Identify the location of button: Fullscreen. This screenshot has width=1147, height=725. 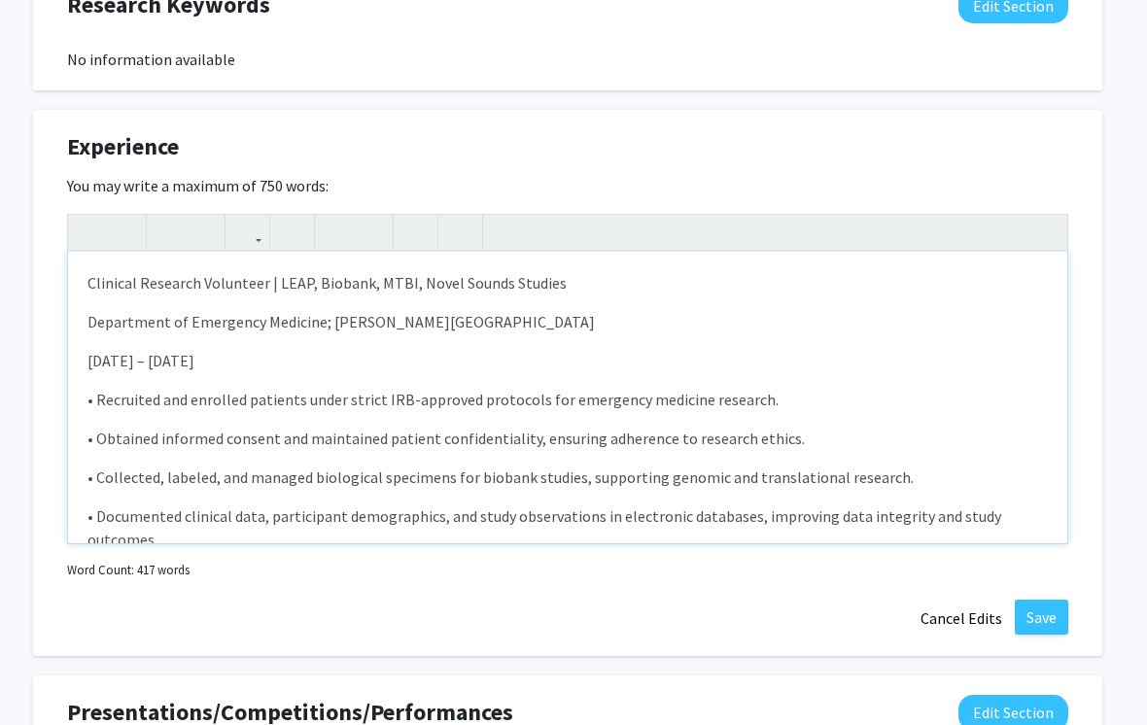
(1045, 231).